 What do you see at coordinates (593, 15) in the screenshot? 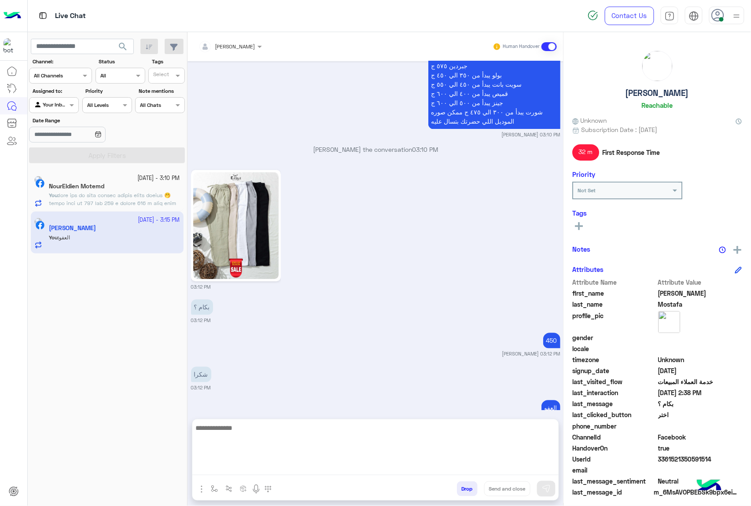
I see `img: spinner` at bounding box center [593, 15].